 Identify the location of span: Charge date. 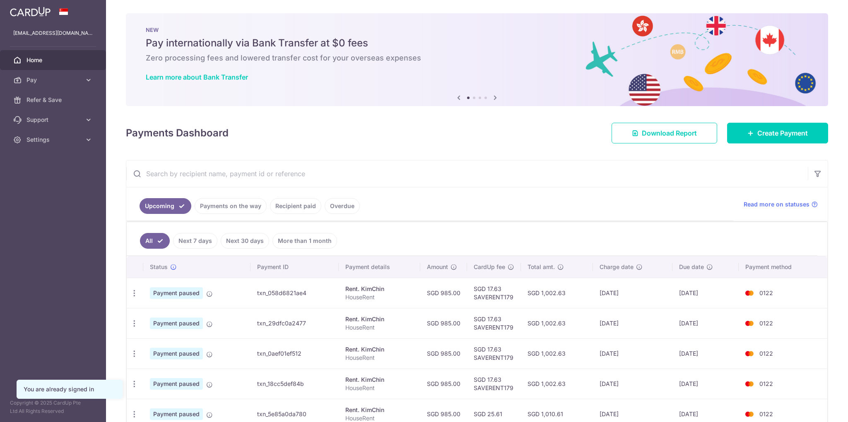
(617, 267).